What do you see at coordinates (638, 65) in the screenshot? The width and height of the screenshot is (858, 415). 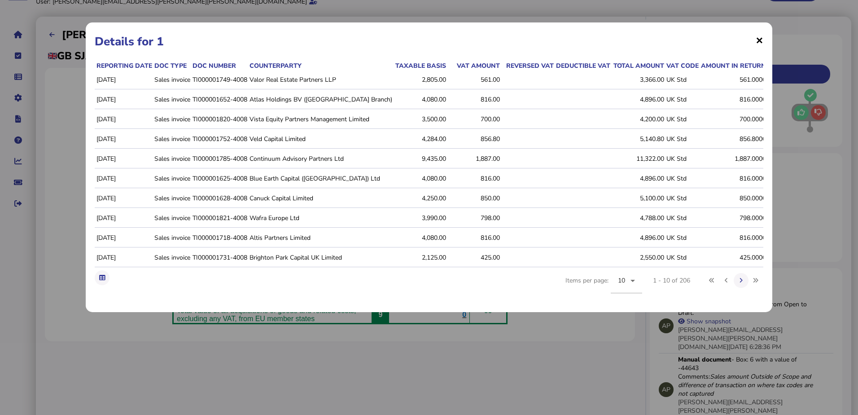 I see `div: Total amount` at bounding box center [638, 65].